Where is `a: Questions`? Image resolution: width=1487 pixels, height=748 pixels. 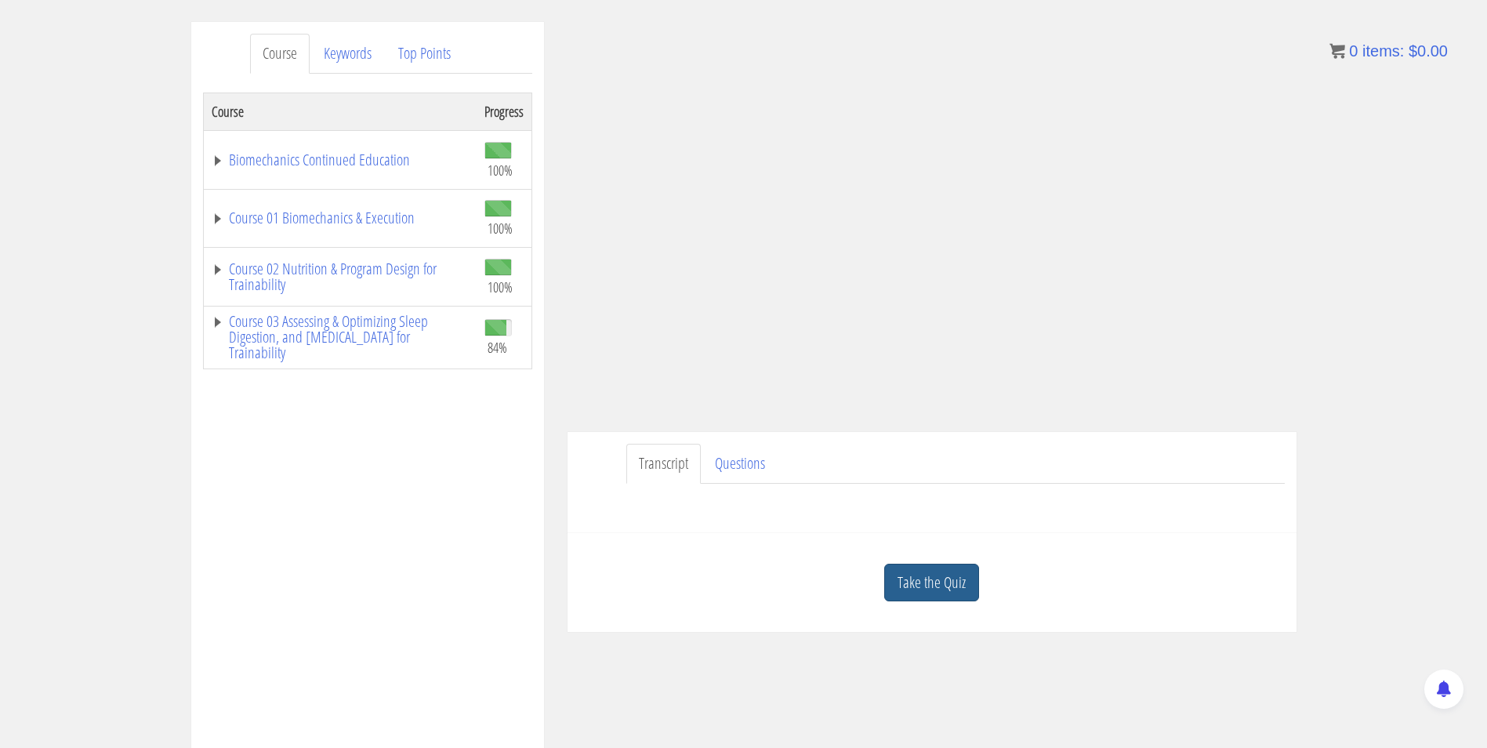
a: Questions is located at coordinates (740, 463).